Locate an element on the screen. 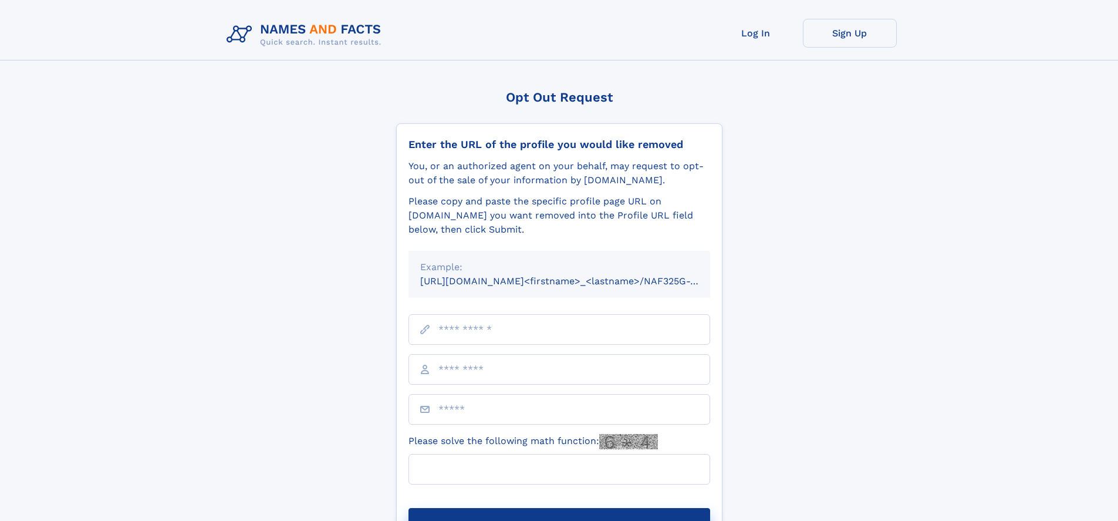  div: You, or an authorized agent on your behalf, may request to opt-out of the sale of your informatio... is located at coordinates (559, 173).